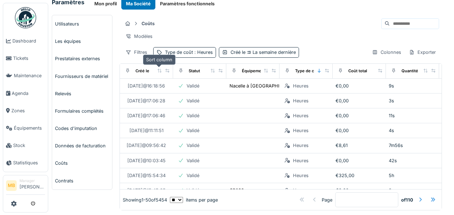  I want to click on strong: Coûts, so click(148, 23).